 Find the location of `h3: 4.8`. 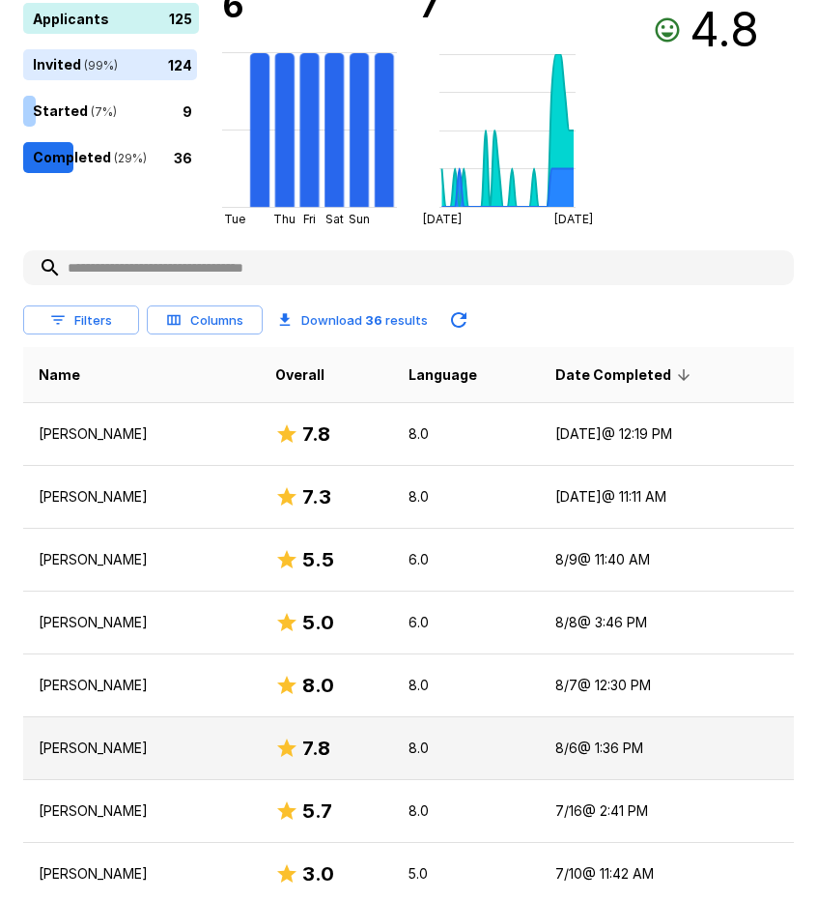

h3: 4.8 is located at coordinates (725, 30).